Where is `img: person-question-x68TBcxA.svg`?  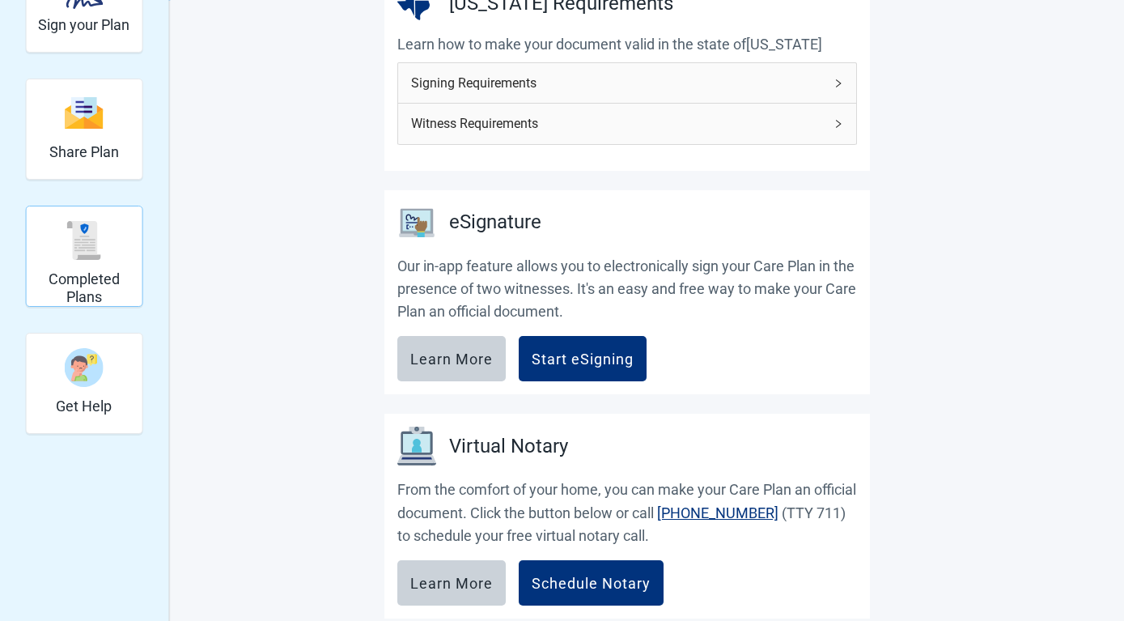 img: person-question-x68TBcxA.svg is located at coordinates (84, 367).